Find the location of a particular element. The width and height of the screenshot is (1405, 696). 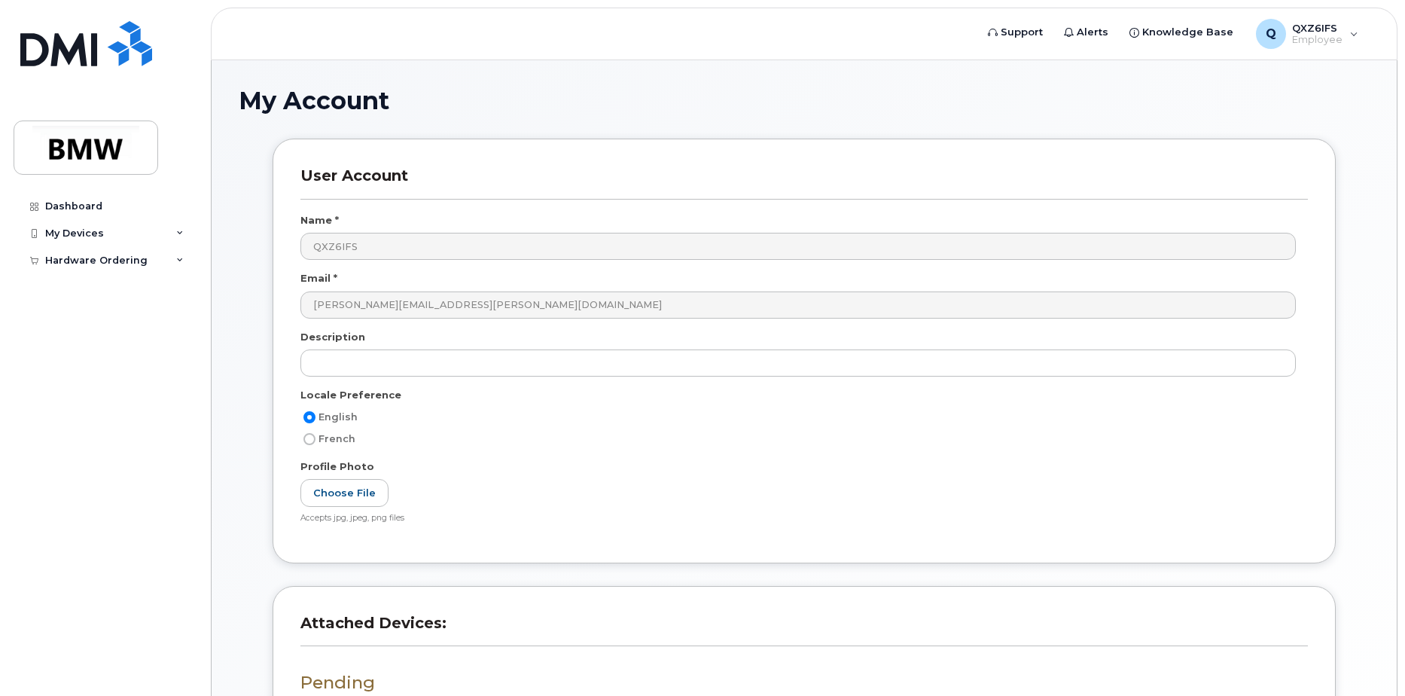

input: French is located at coordinates (309, 439).